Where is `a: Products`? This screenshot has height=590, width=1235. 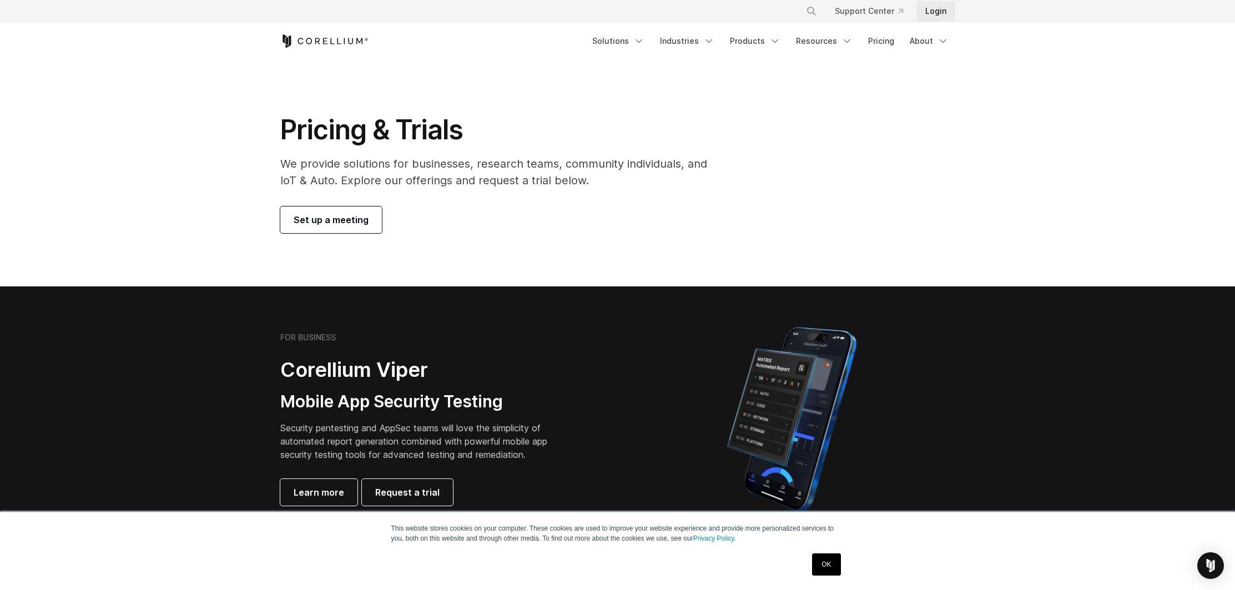
a: Products is located at coordinates (755, 41).